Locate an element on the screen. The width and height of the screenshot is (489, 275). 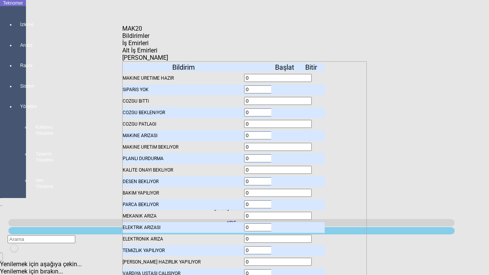
div: ELEKTRONiK ARIZA is located at coordinates (184, 239).